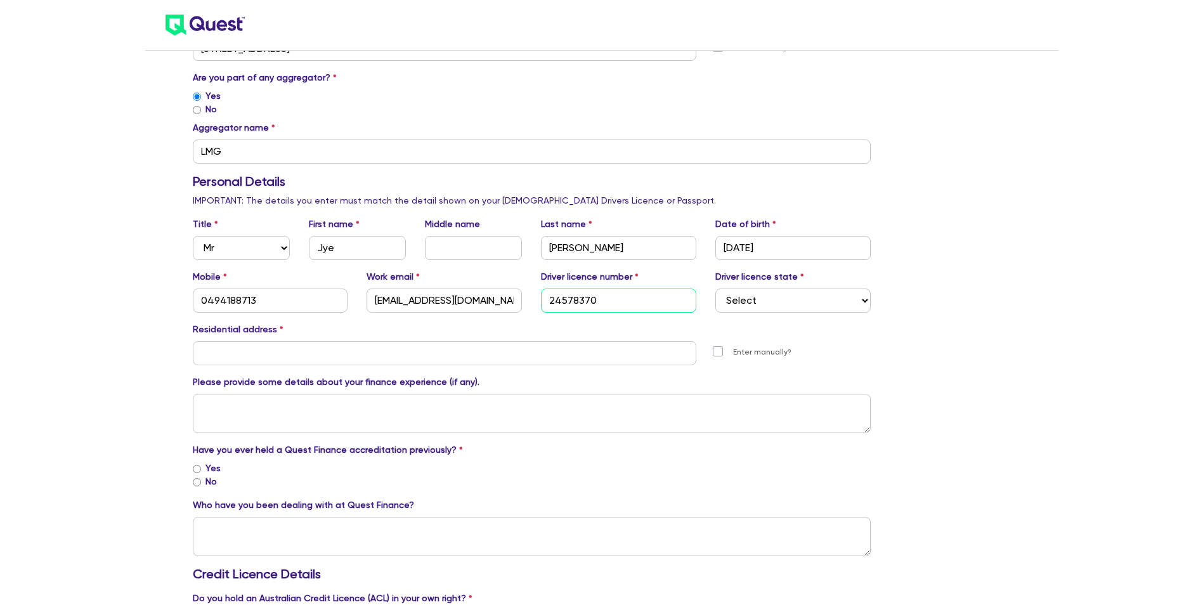  Describe the element at coordinates (328, 450) in the screenshot. I see `label: Have you ever held a Quest Finance accreditation previously?` at that location.